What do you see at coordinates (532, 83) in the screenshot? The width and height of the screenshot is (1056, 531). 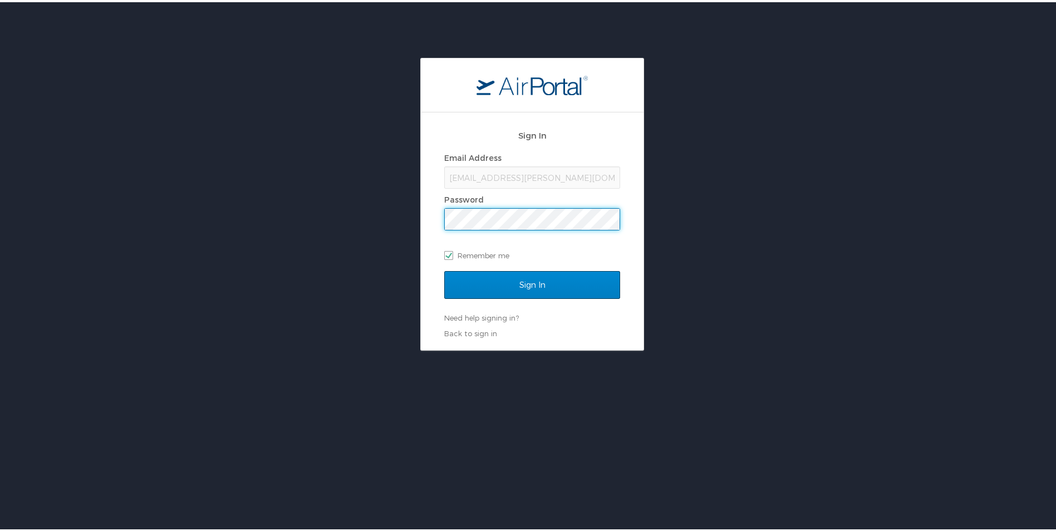 I see `img: logo` at bounding box center [532, 83].